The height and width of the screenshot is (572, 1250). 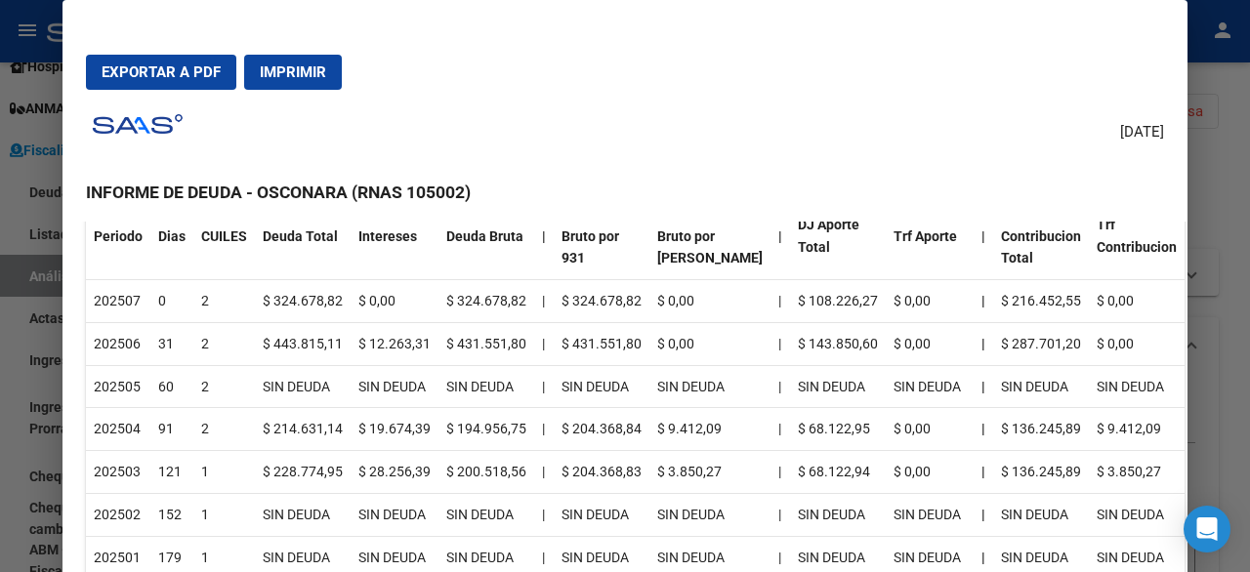 I want to click on td: $ 214.631,14, so click(x=303, y=430).